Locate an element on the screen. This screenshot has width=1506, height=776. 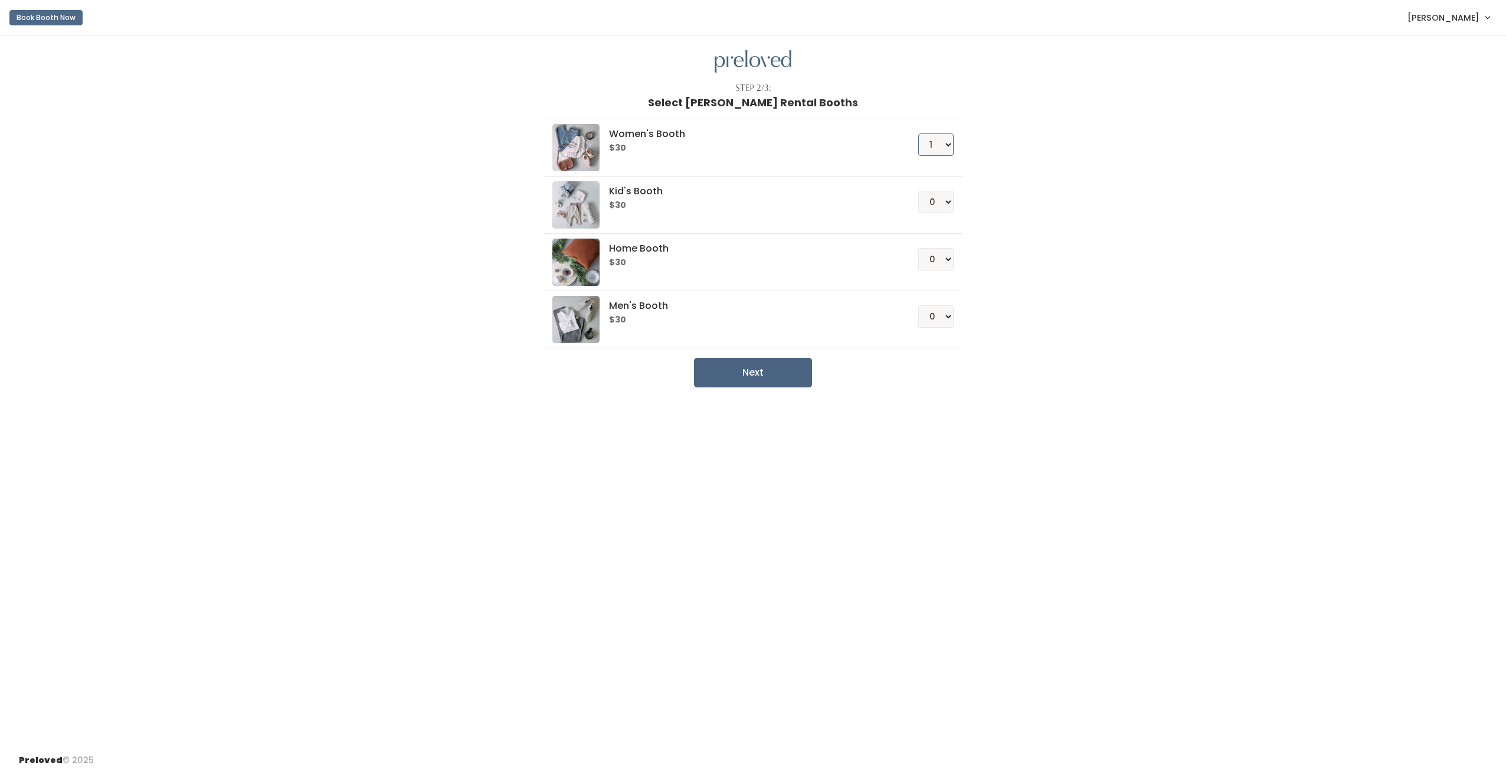
div: © 2025 is located at coordinates (56, 755).